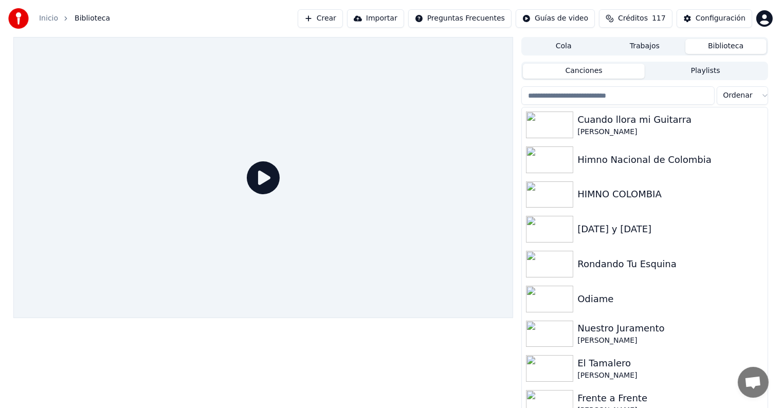 The image size is (781, 408). Describe the element at coordinates (670, 160) in the screenshot. I see `div: Himno Nacional de Colombia` at that location.